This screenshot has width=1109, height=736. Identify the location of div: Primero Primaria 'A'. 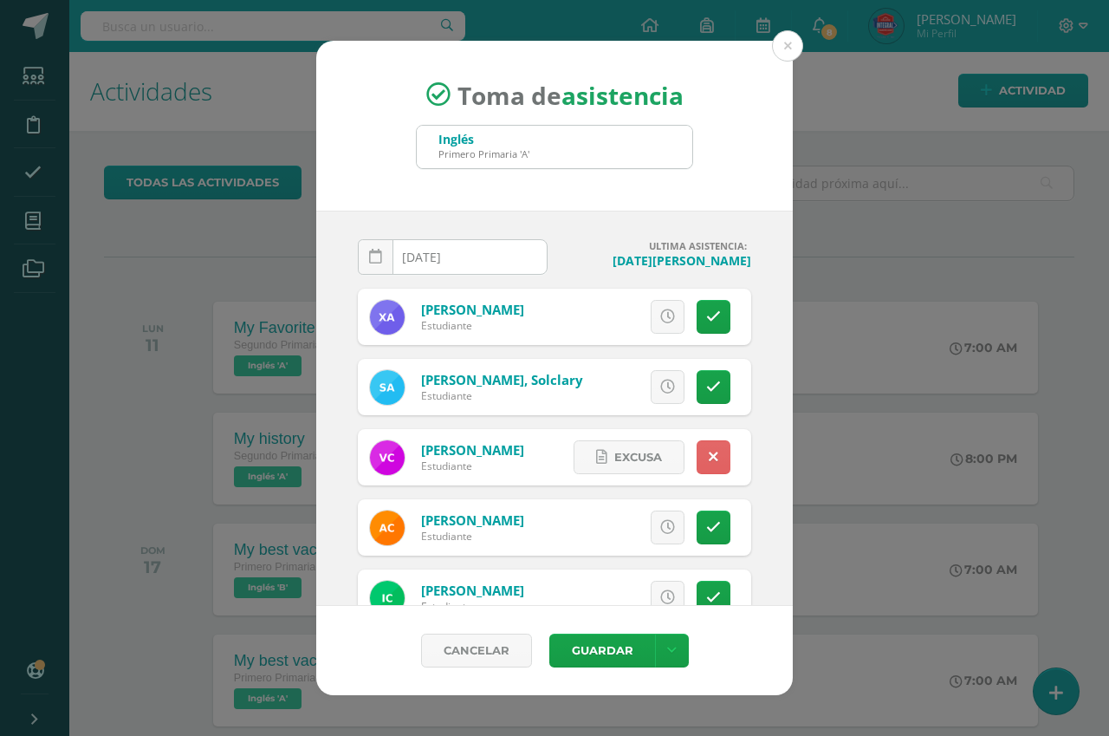
(484, 153).